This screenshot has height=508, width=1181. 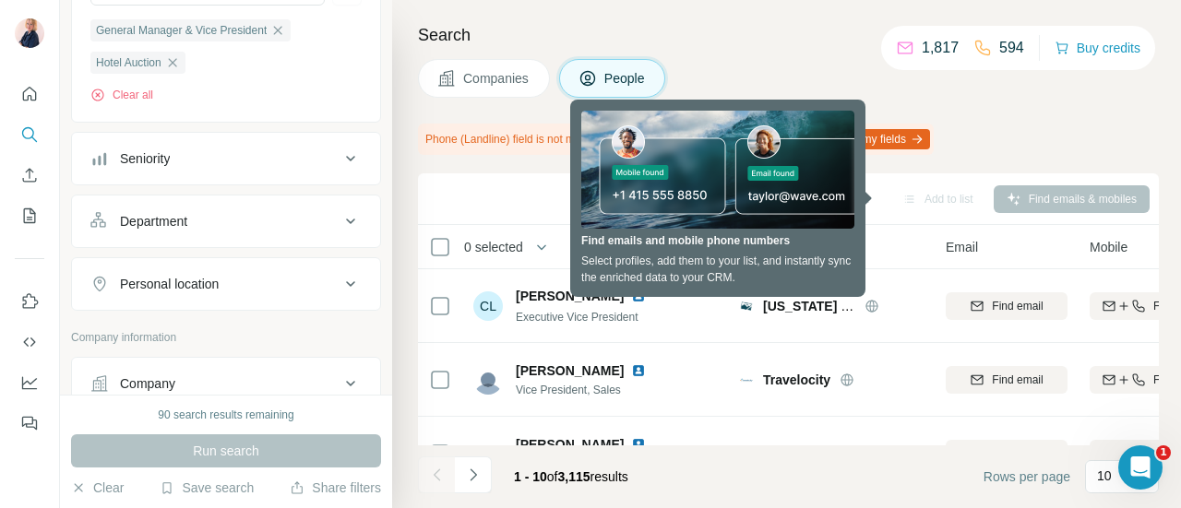 What do you see at coordinates (1163, 453) in the screenshot?
I see `span: 1` at bounding box center [1163, 453].